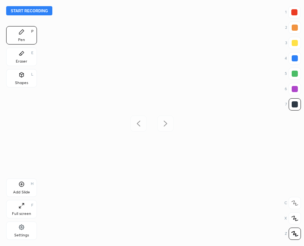 The image size is (304, 246). Describe the element at coordinates (29, 11) in the screenshot. I see `button: Start recording` at that location.